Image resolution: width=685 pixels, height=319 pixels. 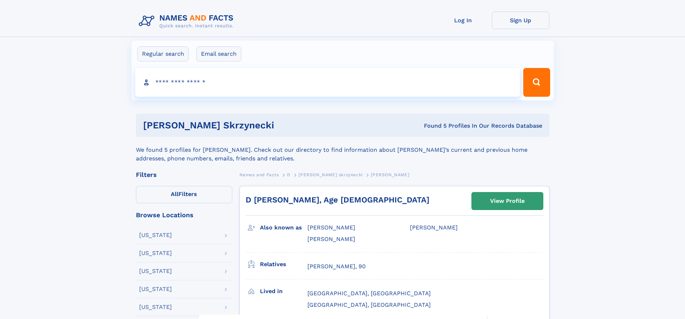 I want to click on img: Logo Names and Facts, so click(x=188, y=21).